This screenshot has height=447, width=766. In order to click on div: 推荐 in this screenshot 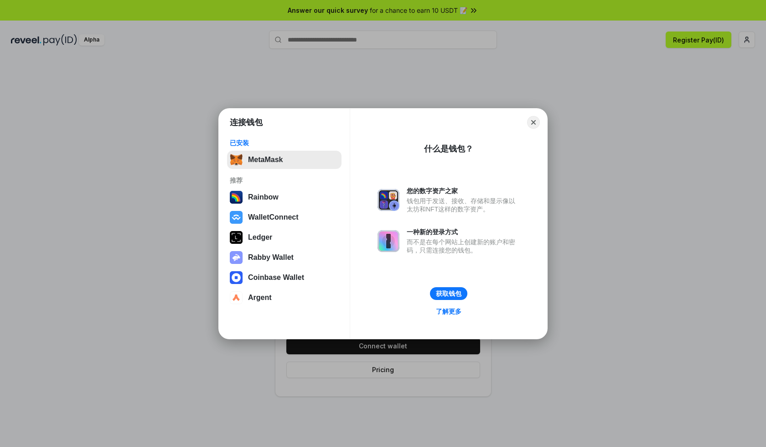, I will do `click(284, 180)`.